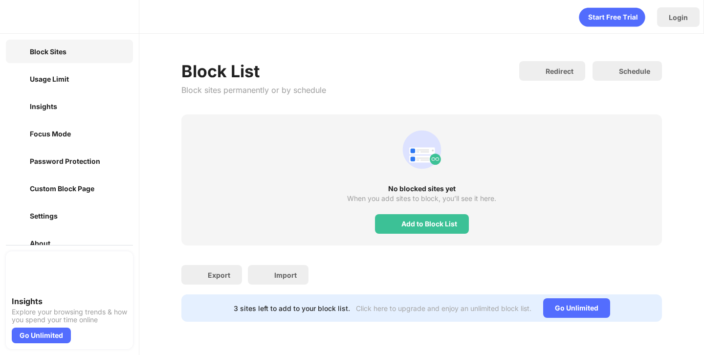 The image size is (704, 355). Describe the element at coordinates (444, 308) in the screenshot. I see `div: Click here to upgrade and enjoy an unlimited block list.` at that location.